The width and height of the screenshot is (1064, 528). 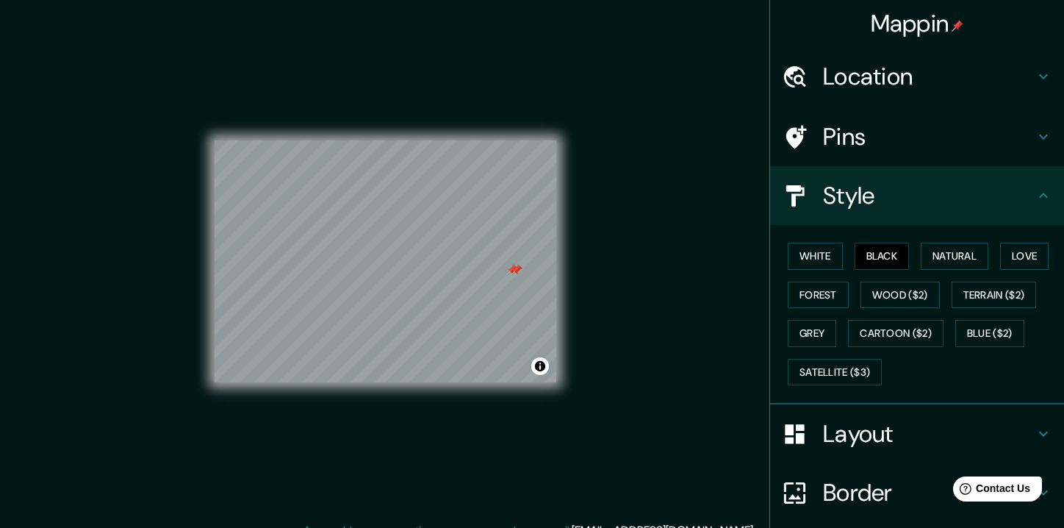 I want to click on button: Toggle attribution, so click(x=540, y=366).